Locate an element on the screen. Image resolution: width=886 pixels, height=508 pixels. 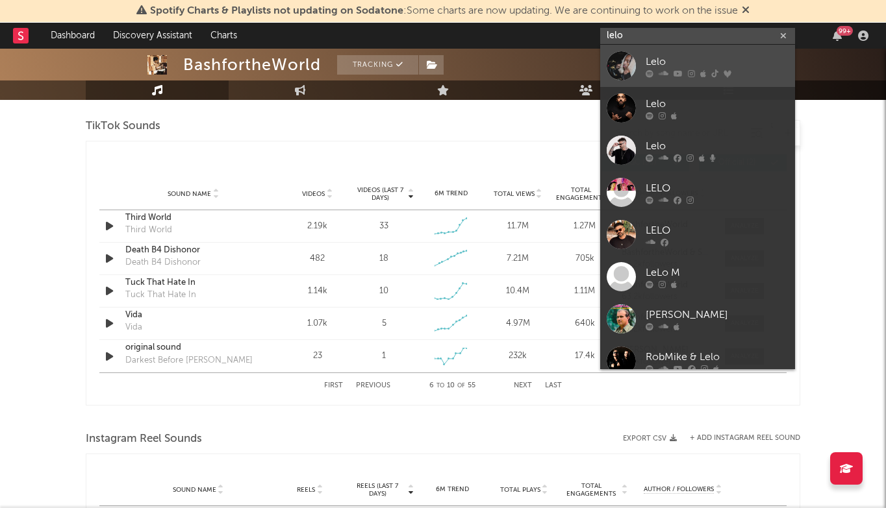
div: 17.4k is located at coordinates (584, 356).